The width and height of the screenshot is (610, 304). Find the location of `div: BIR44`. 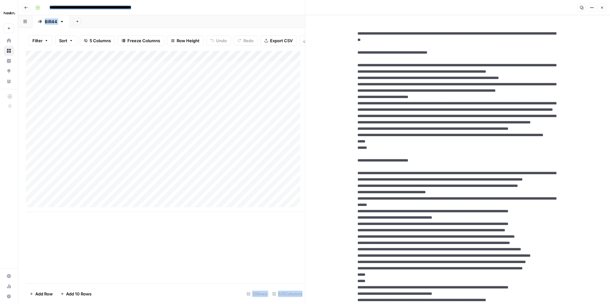

div: BIR44 is located at coordinates (51, 22).